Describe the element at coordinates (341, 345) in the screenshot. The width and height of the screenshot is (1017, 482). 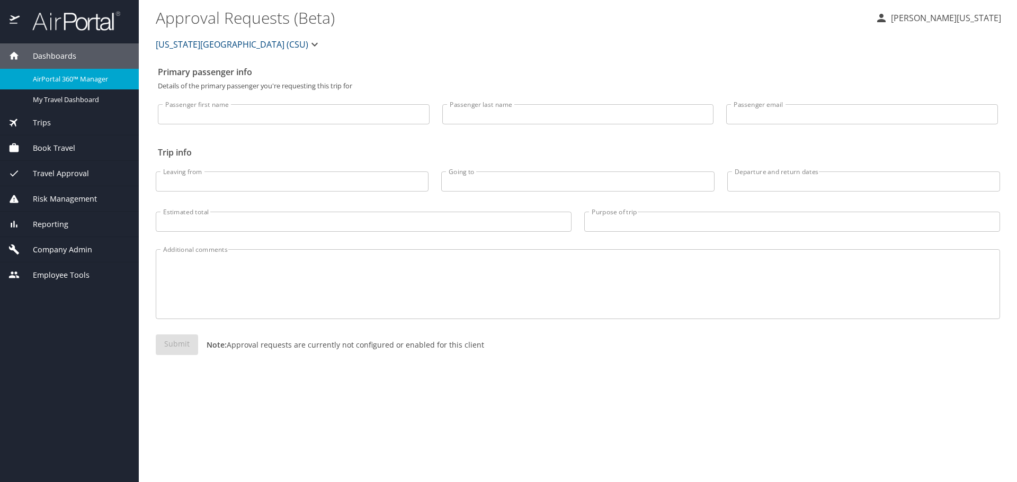
I see `p: Approval requests are currently not configured or enabled for this client` at that location.